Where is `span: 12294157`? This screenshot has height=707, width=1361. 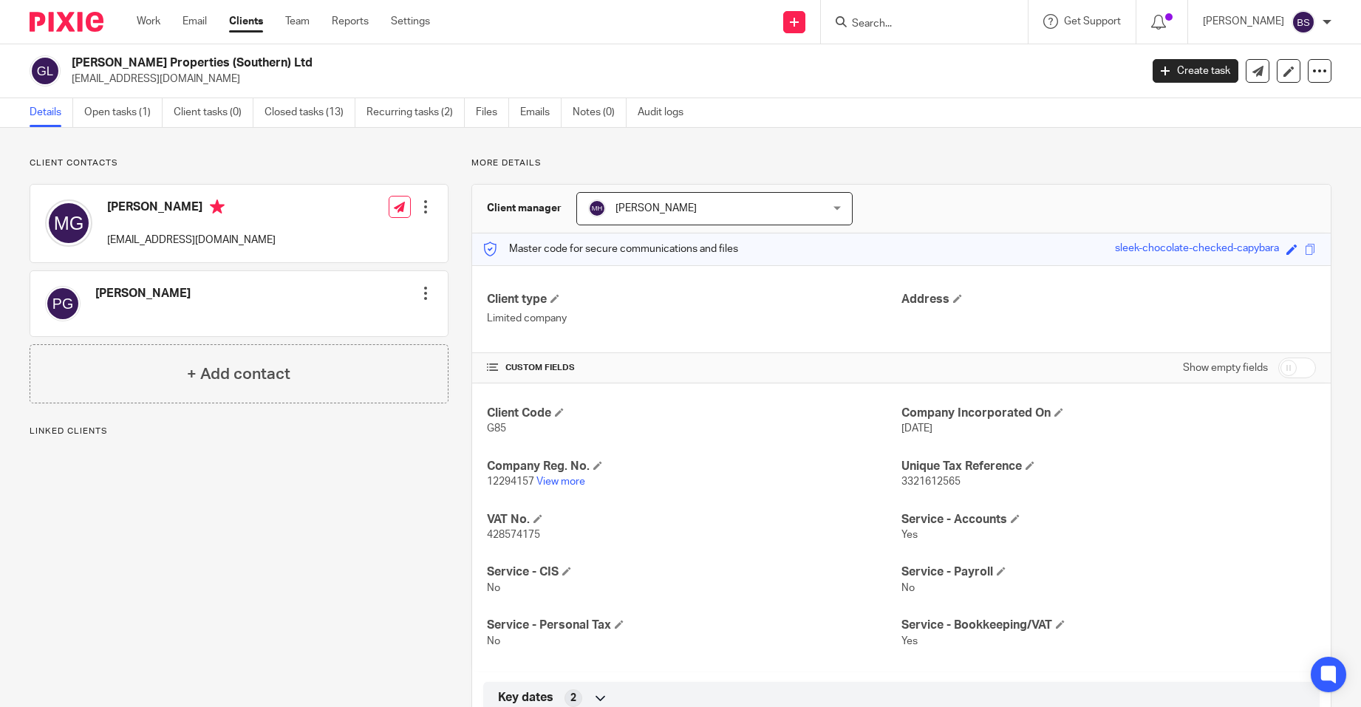 span: 12294157 is located at coordinates (510, 482).